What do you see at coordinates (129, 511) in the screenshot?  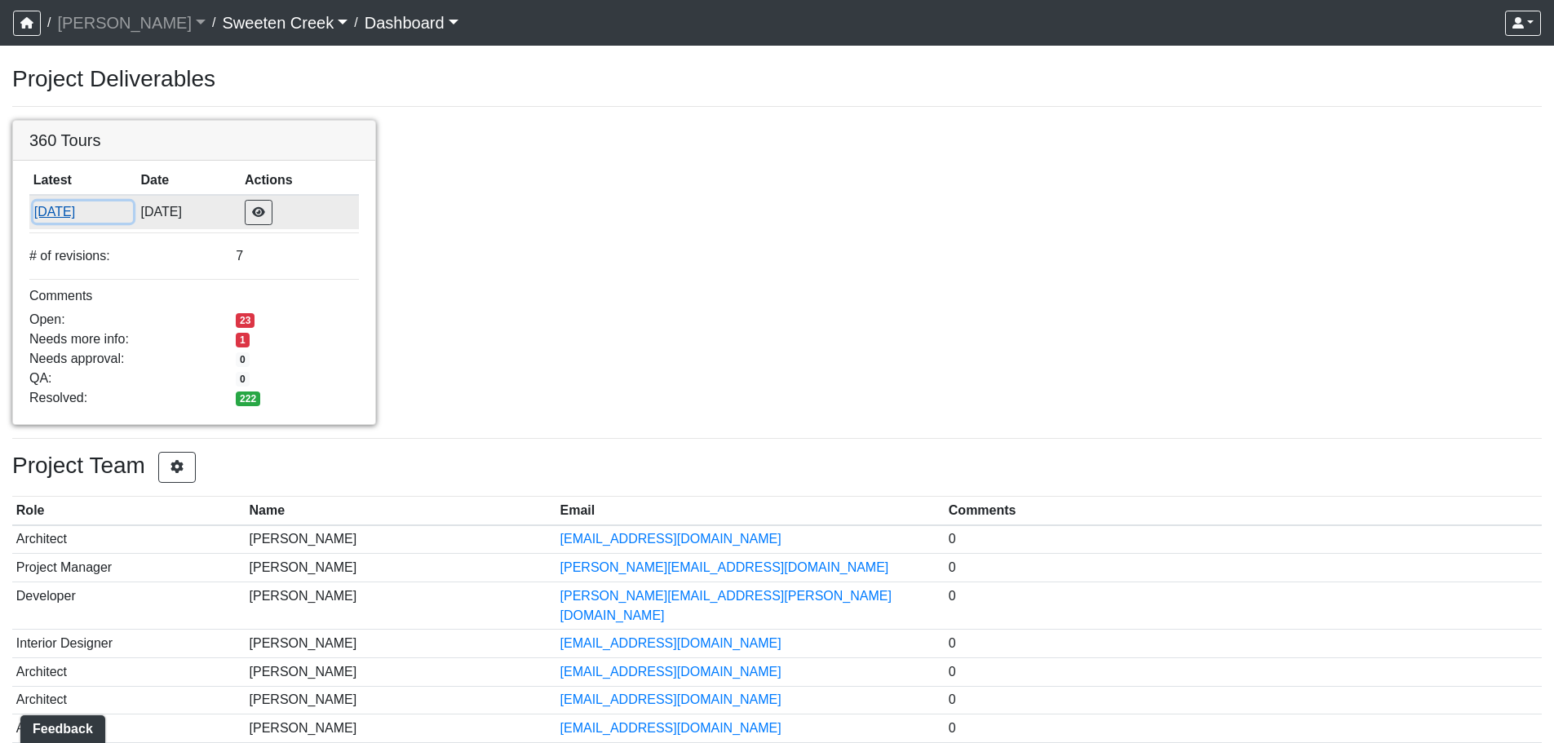 I see `th: Role` at bounding box center [129, 511].